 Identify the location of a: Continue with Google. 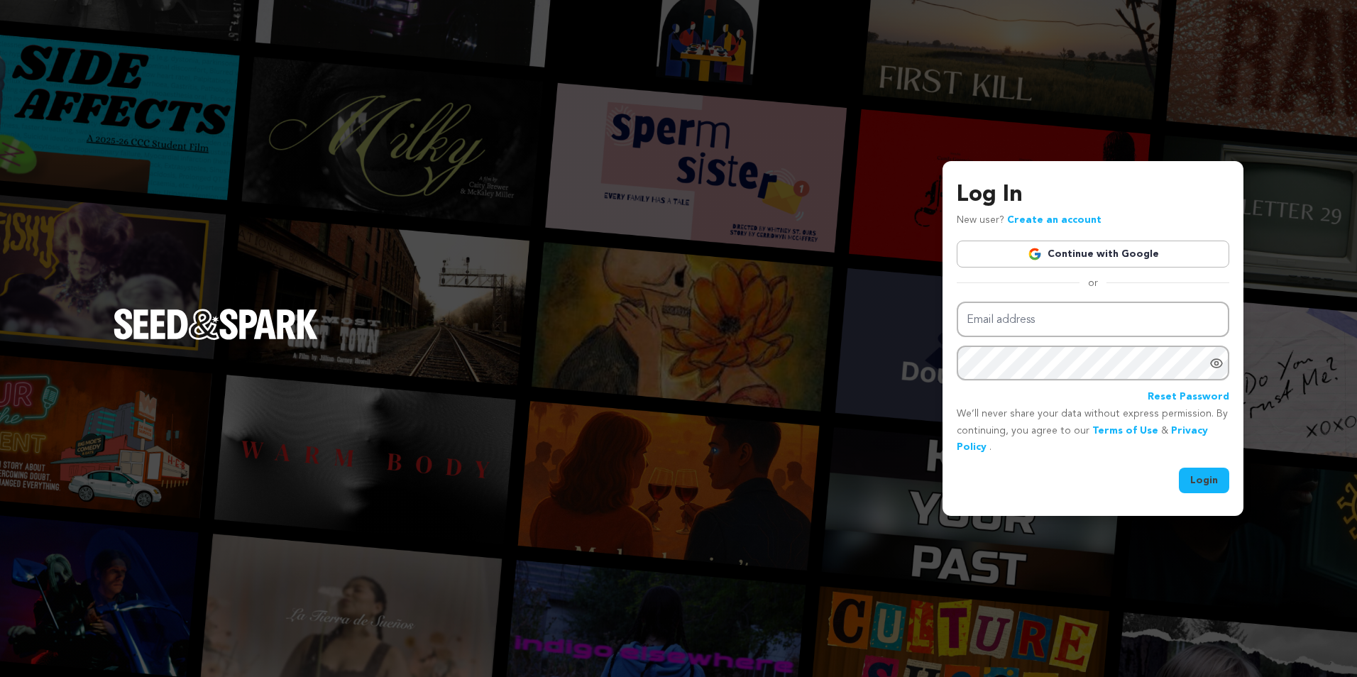
(1093, 254).